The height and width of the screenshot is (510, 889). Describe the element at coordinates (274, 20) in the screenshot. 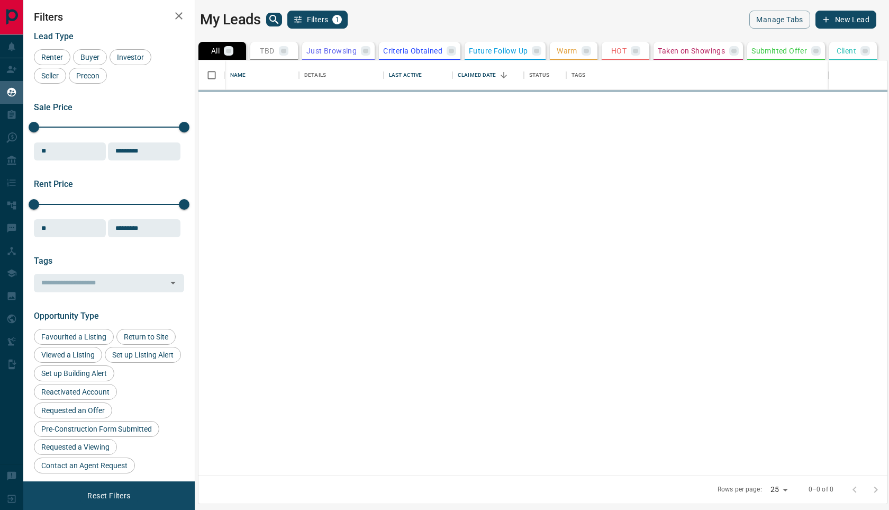

I see `button: search button` at that location.